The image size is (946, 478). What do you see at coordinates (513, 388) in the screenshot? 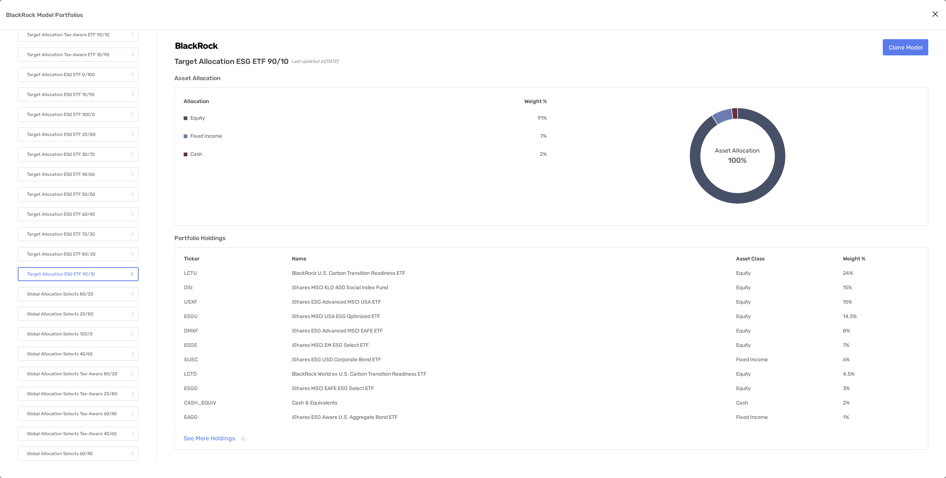
I see `td: iShares MSCI EAFE ESG Select ETF` at bounding box center [513, 388].